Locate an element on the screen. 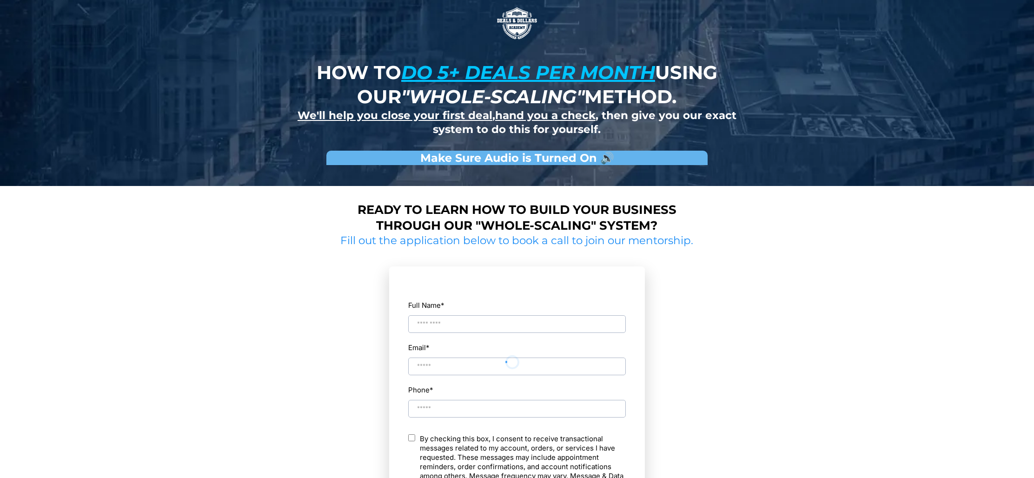  strong: Ready to learn how to build your business through our "whole-scaling" system? is located at coordinates (517, 218).